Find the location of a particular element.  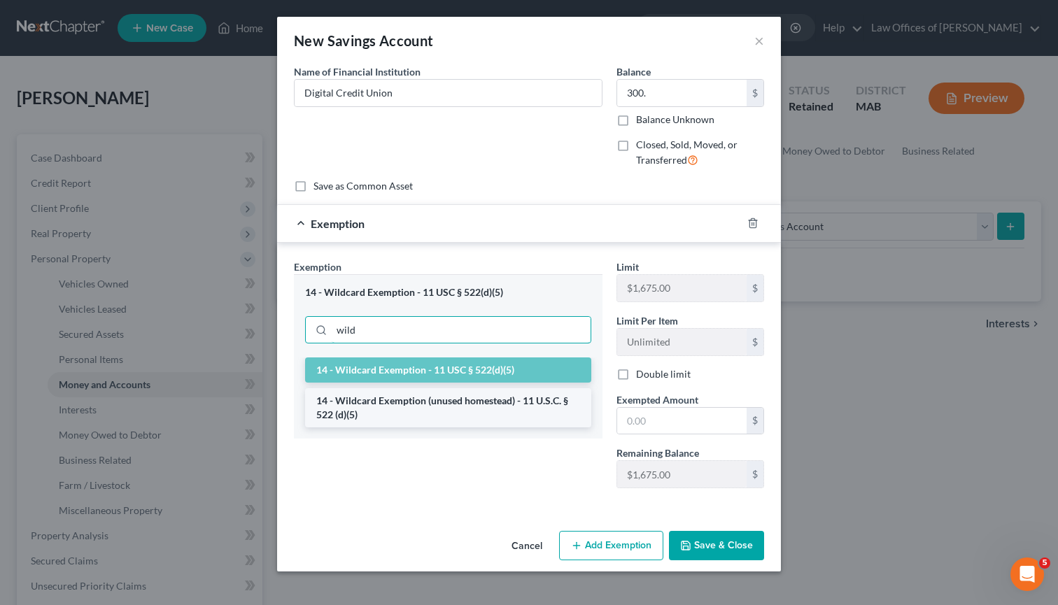

button: Save & Close is located at coordinates (716, 546).